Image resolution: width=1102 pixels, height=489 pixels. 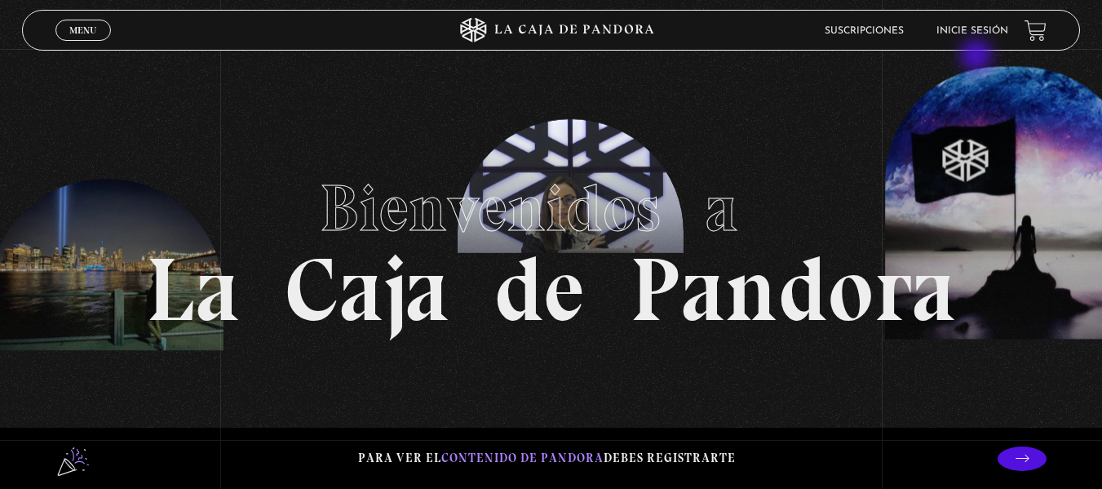 What do you see at coordinates (551, 245) in the screenshot?
I see `h1: La Caja de Pandora` at bounding box center [551, 245].